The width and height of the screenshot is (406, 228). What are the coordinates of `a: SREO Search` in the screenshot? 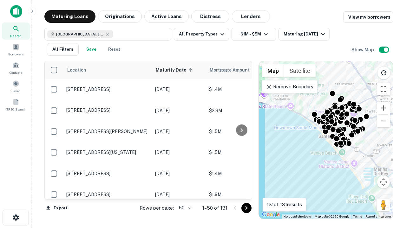 It's located at (16, 105).